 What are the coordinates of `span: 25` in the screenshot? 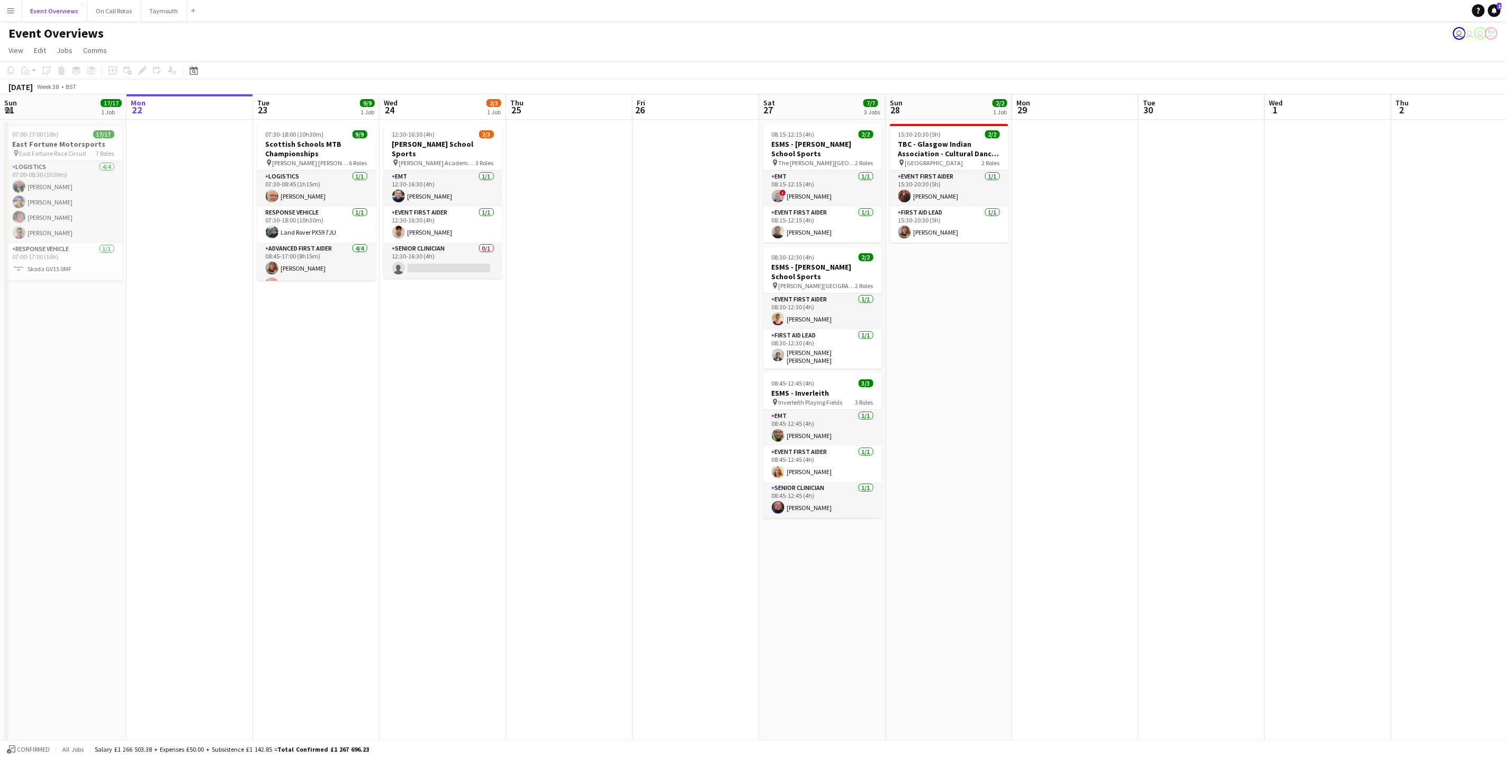 It's located at (516, 110).